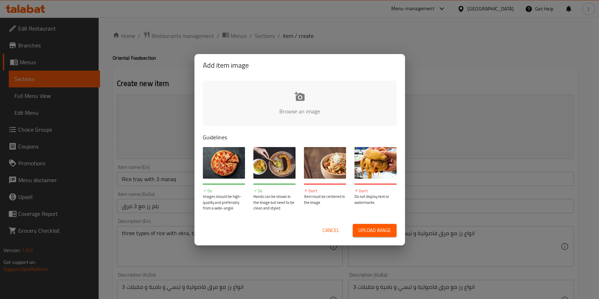 Image resolution: width=599 pixels, height=299 pixels. Describe the element at coordinates (375, 199) in the screenshot. I see `p: Do not display text or watermarks` at that location.